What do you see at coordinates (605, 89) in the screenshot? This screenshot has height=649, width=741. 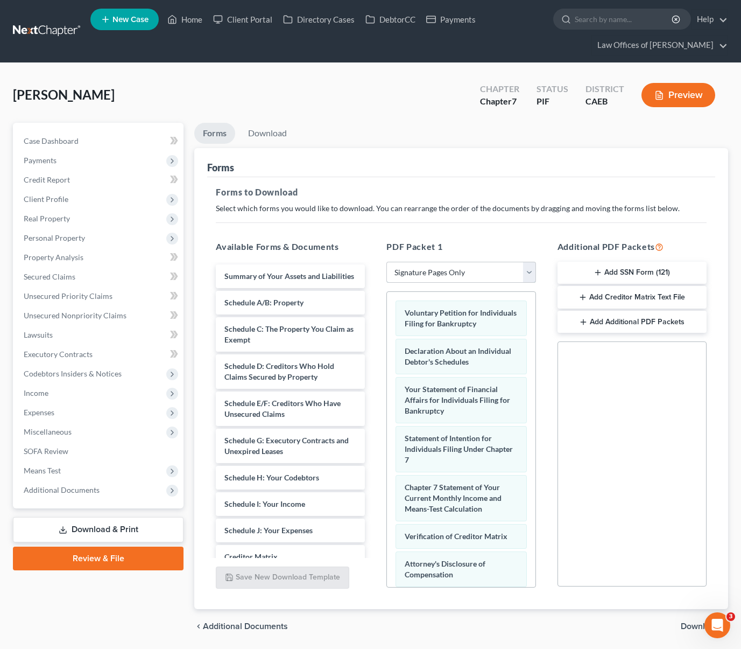 I see `div: District` at bounding box center [605, 89].